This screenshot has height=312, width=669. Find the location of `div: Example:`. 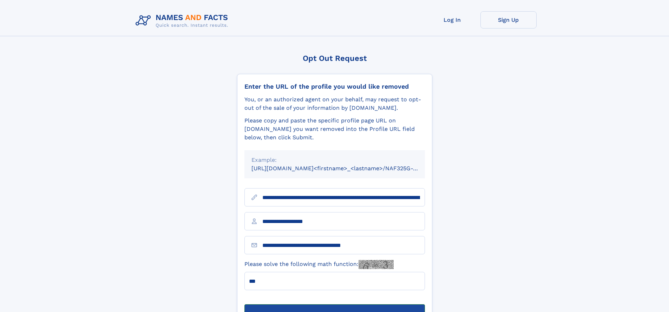

div: Example: is located at coordinates (335, 160).